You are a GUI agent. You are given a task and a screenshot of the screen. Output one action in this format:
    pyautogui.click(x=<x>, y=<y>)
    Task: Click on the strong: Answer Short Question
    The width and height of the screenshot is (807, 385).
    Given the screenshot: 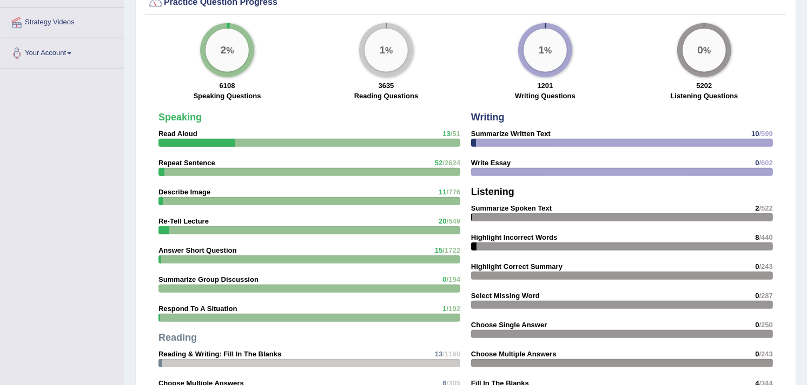 What is the action you would take?
    pyautogui.click(x=197, y=250)
    